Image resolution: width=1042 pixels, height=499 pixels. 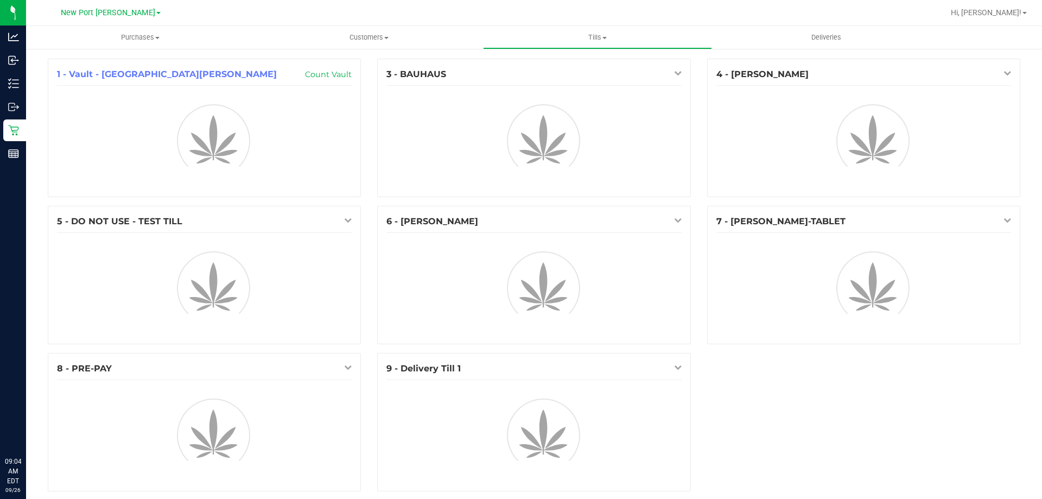 I want to click on span: Customers, so click(x=368, y=37).